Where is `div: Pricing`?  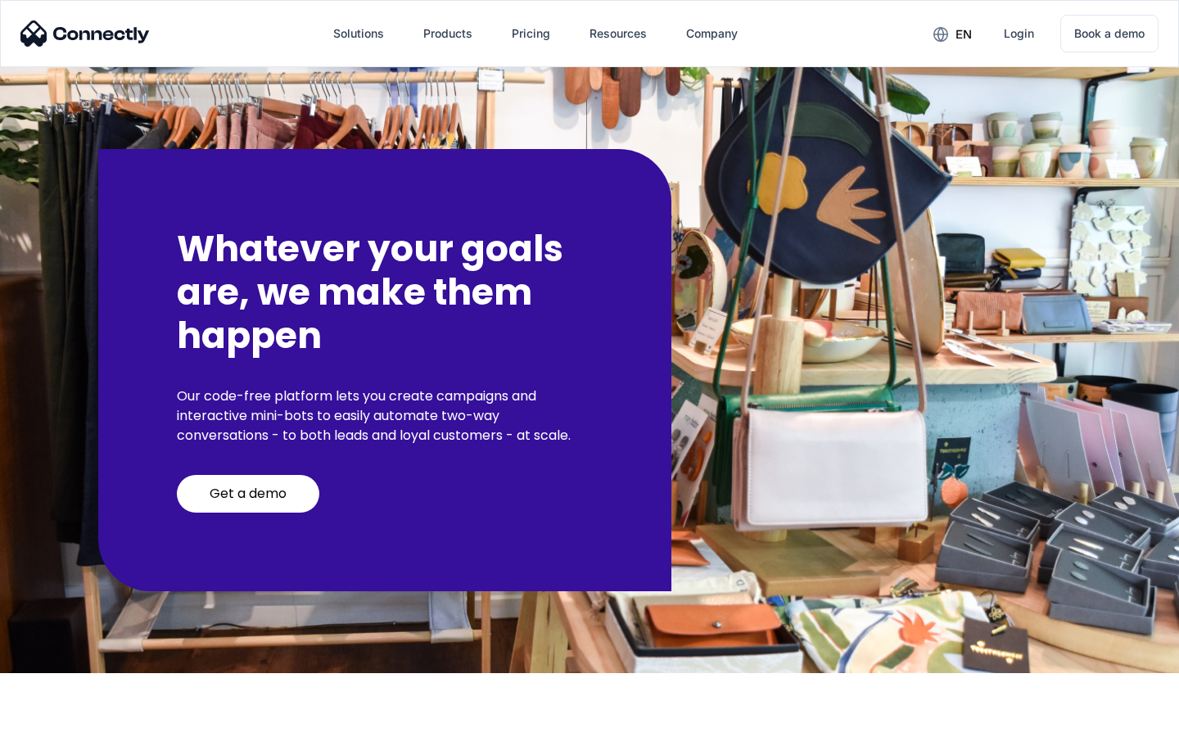
div: Pricing is located at coordinates (531, 34).